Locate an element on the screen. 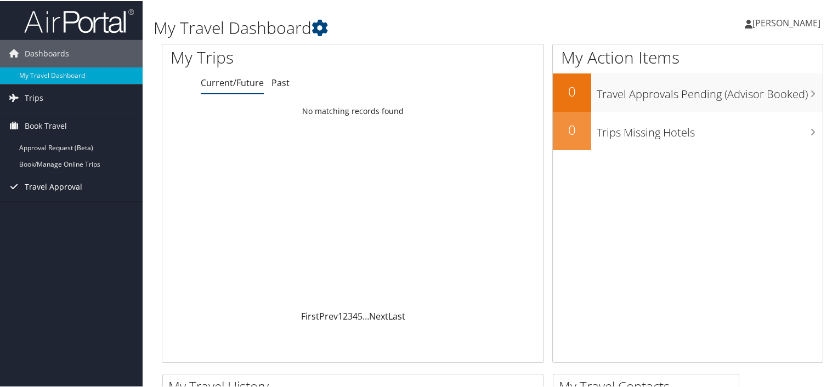 The width and height of the screenshot is (838, 387). a: Last is located at coordinates (397, 315).